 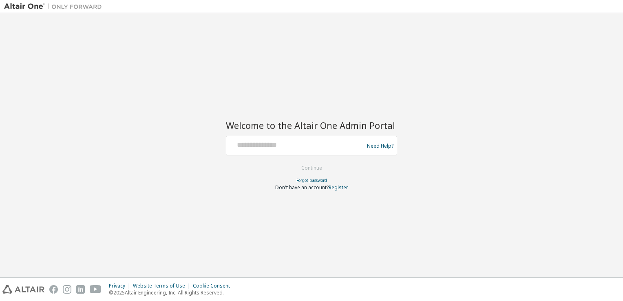 I want to click on h2: Welcome to the Altair One Admin Portal, so click(x=312, y=125).